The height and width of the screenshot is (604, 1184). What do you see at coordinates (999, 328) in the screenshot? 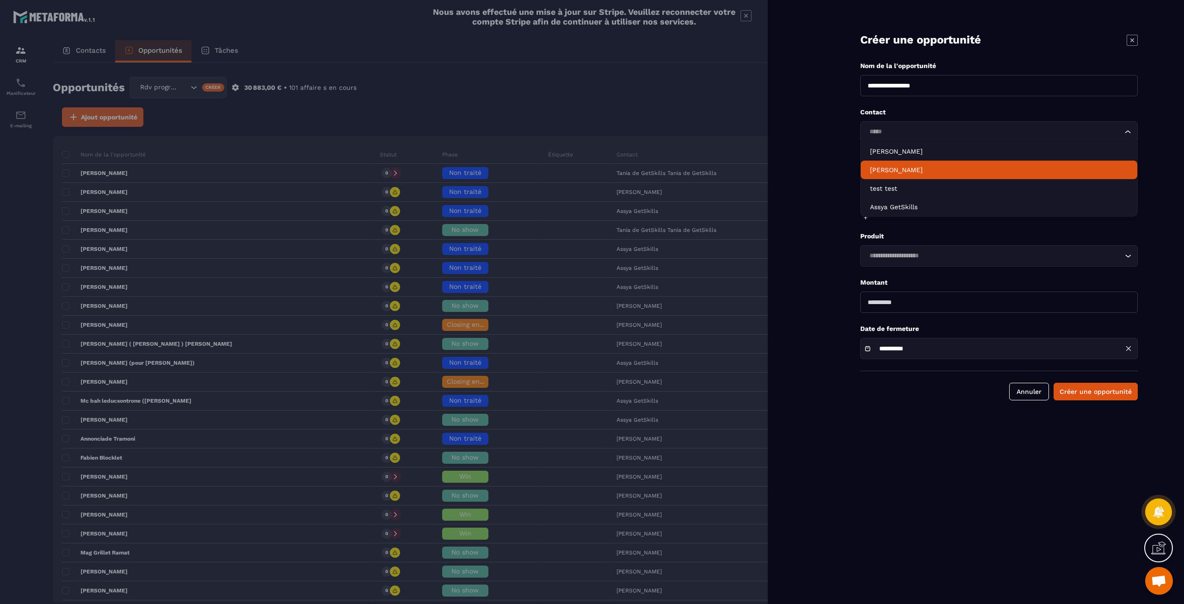
I see `p: Date de fermeture` at bounding box center [999, 328].